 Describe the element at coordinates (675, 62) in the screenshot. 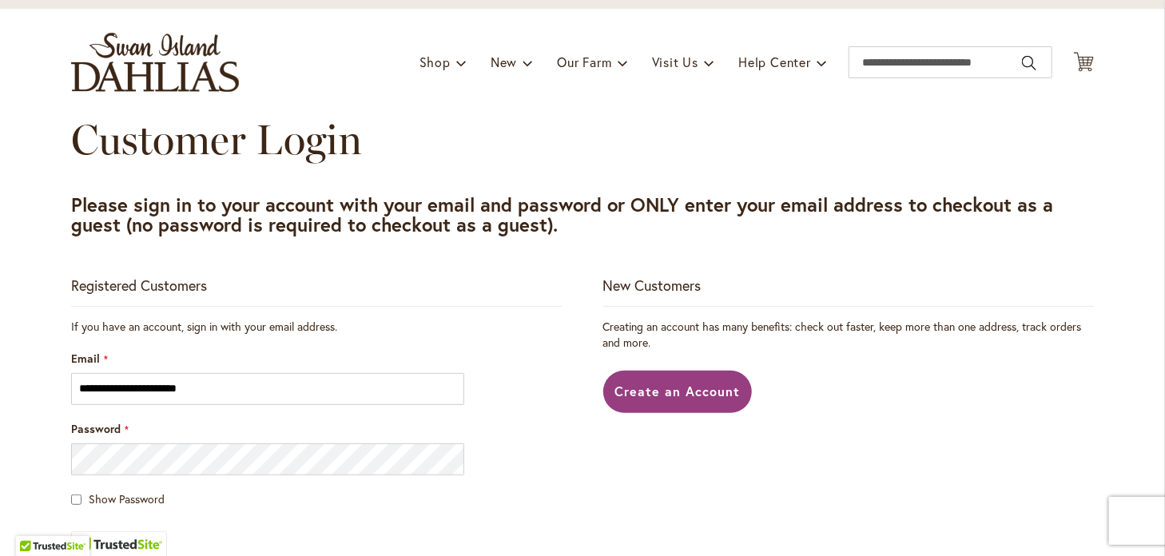

I see `span: Visit Us` at that location.